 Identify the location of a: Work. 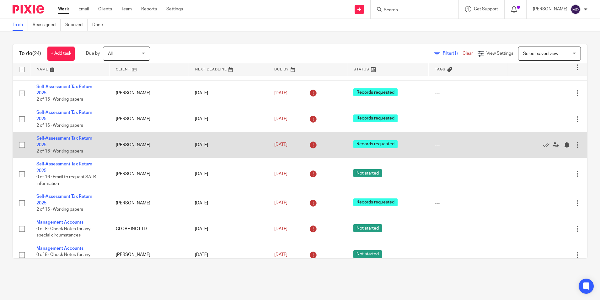
(63, 9).